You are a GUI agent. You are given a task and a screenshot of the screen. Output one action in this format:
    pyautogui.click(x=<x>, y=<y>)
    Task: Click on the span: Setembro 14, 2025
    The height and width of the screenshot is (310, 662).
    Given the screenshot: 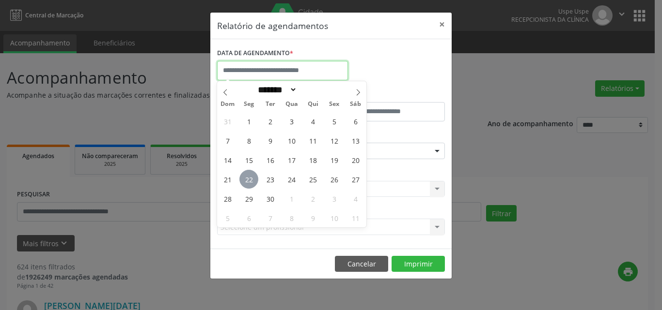 What is the action you would take?
    pyautogui.click(x=227, y=160)
    